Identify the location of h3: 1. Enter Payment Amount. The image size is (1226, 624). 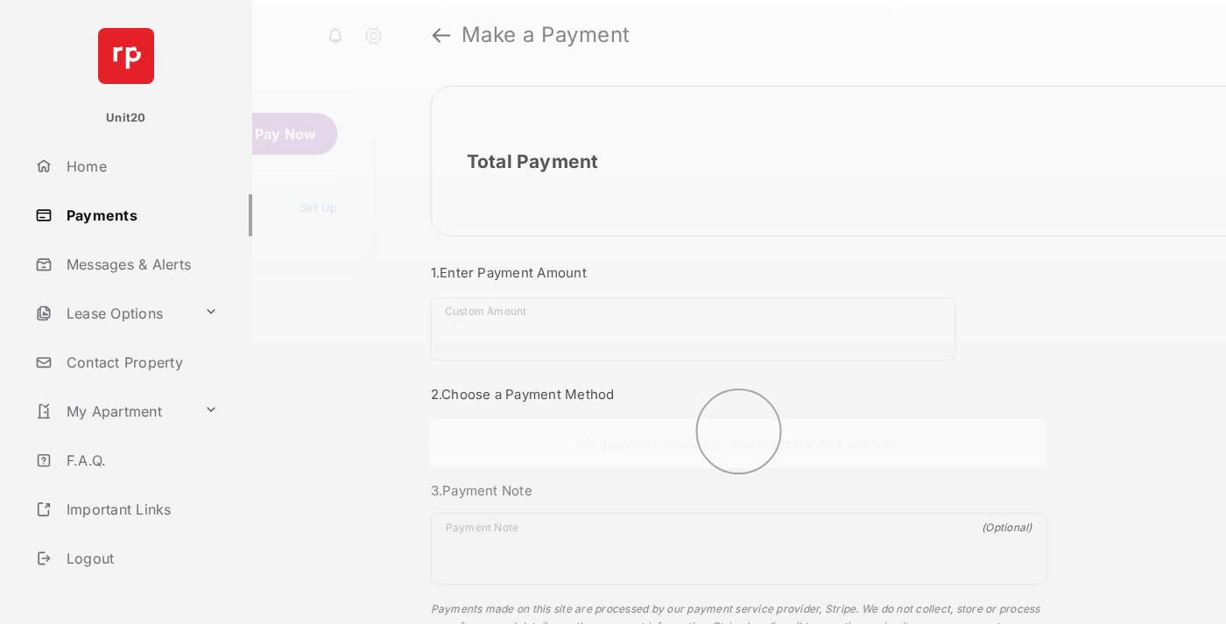
(739, 272).